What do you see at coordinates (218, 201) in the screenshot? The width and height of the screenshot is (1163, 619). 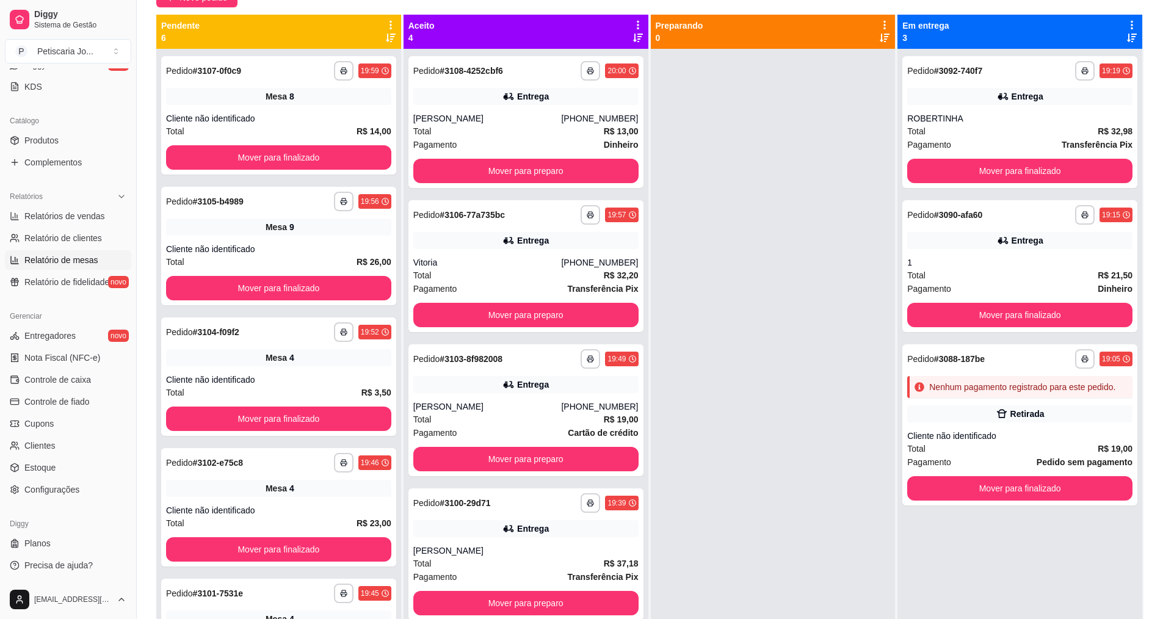 I see `strong: # 3105-b4989` at bounding box center [218, 201].